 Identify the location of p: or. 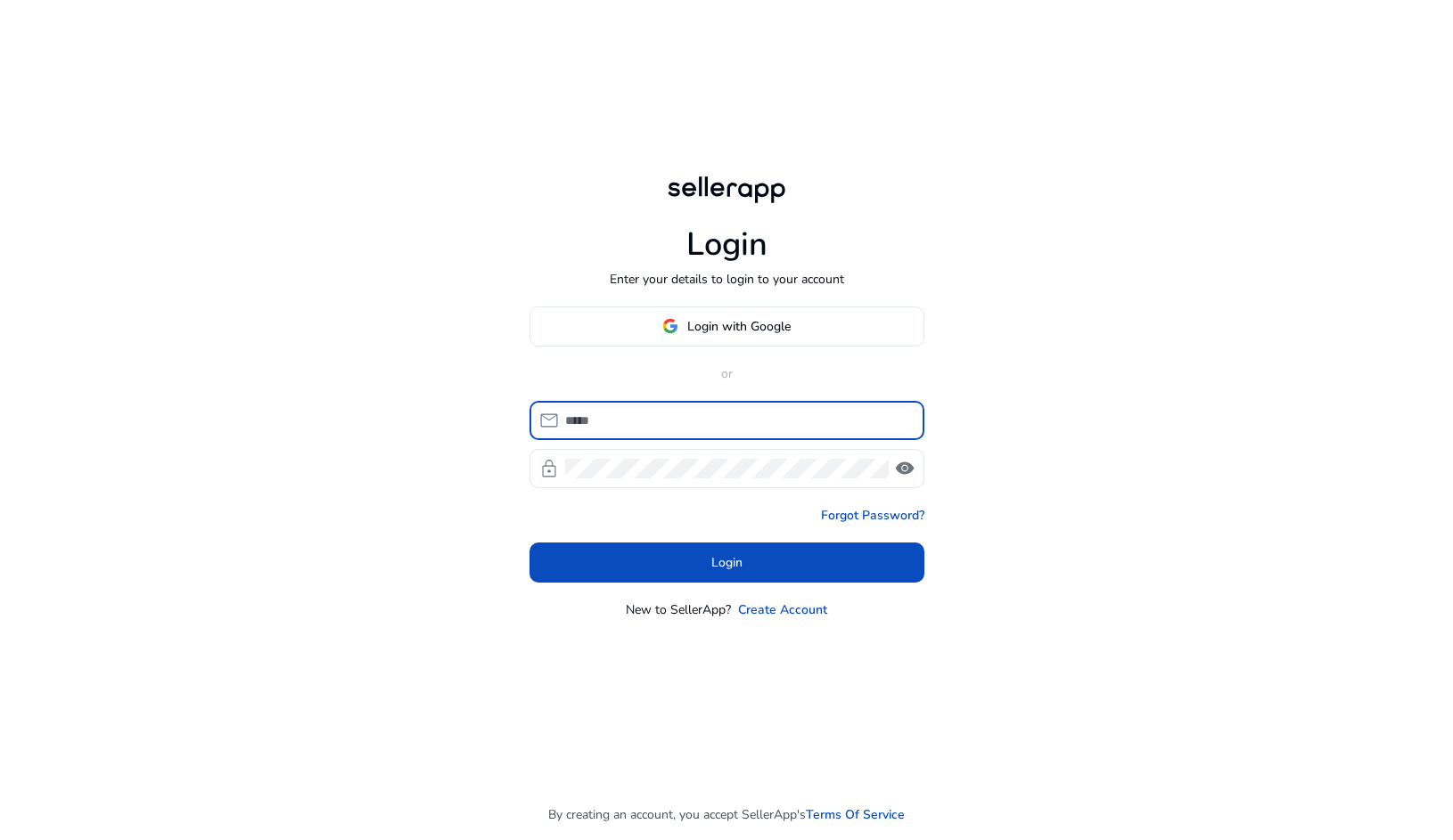
(726, 374).